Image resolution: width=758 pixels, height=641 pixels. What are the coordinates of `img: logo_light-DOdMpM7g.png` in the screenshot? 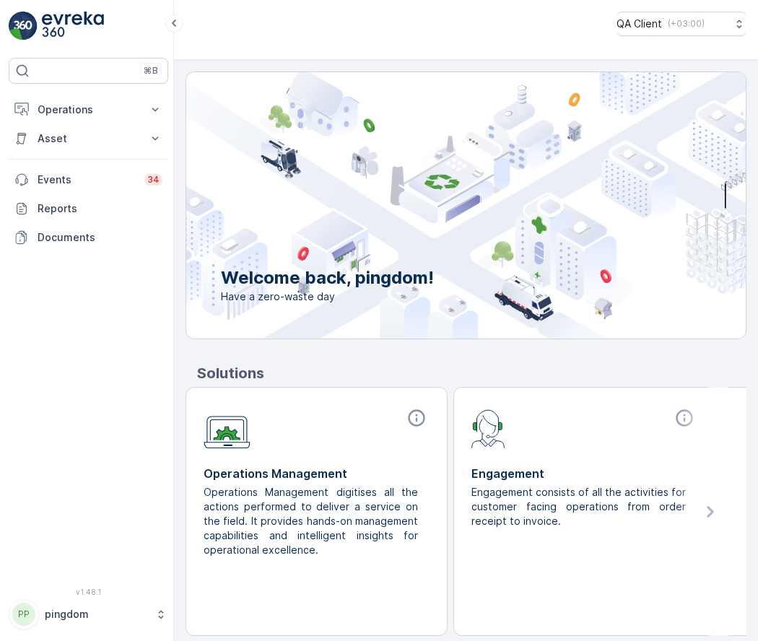 It's located at (73, 26).